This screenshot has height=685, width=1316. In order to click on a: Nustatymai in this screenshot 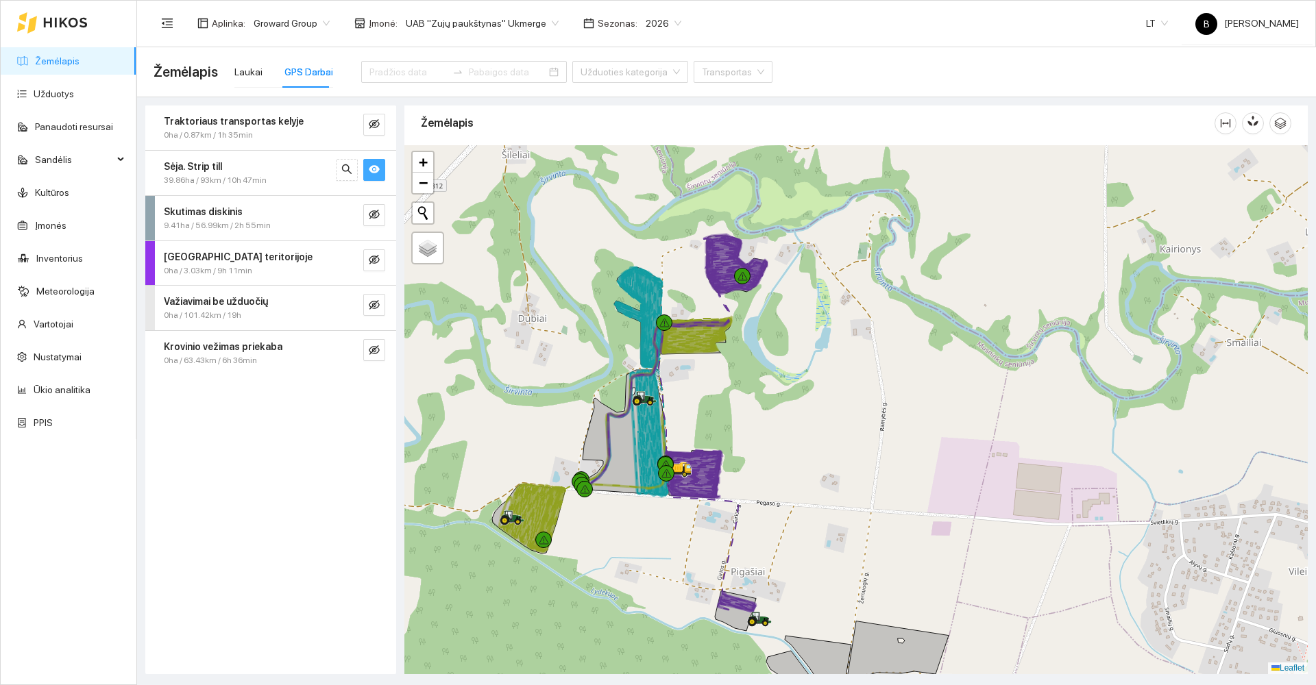, I will do `click(58, 357)`.